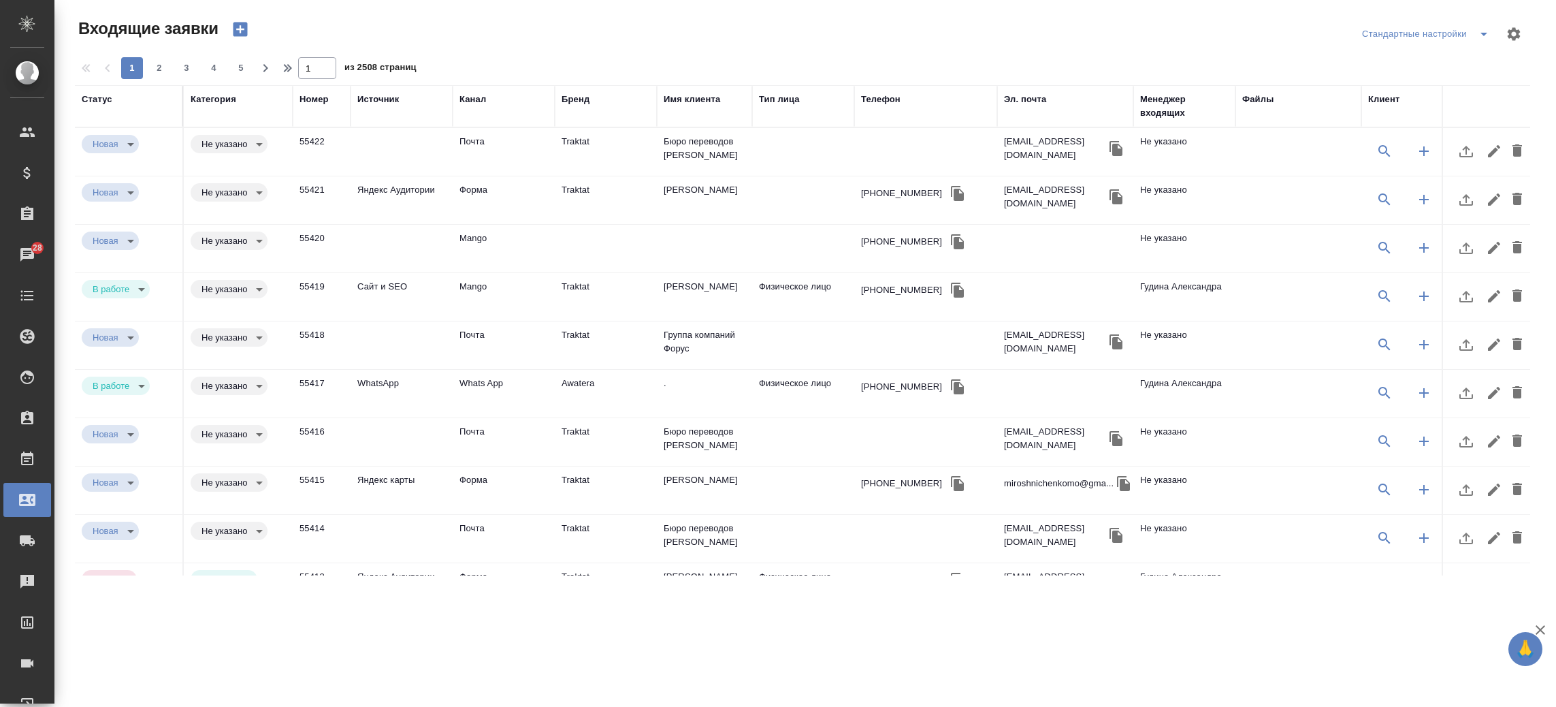  Describe the element at coordinates (321, 442) in the screenshot. I see `td: 55416` at that location.